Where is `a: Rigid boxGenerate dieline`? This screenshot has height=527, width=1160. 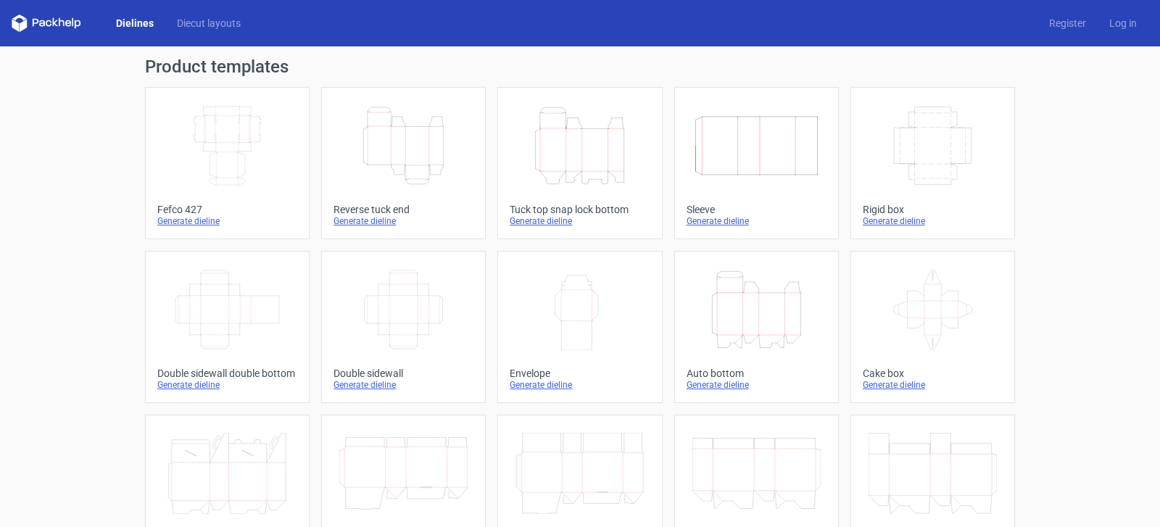 a: Rigid boxGenerate dieline is located at coordinates (932, 163).